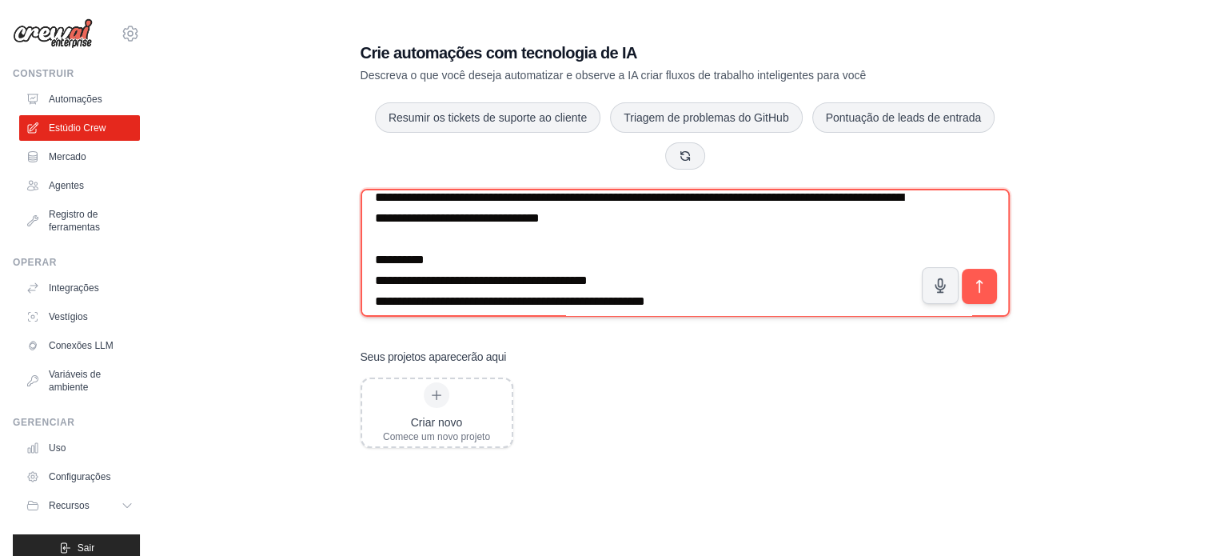  I want to click on font: Recursos, so click(69, 505).